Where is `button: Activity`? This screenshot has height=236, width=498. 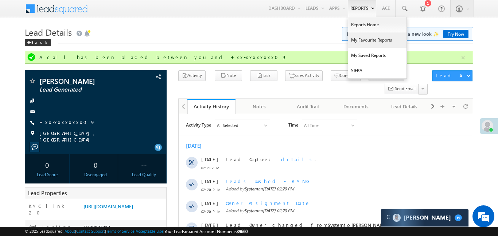
button: Activity is located at coordinates (192, 75).